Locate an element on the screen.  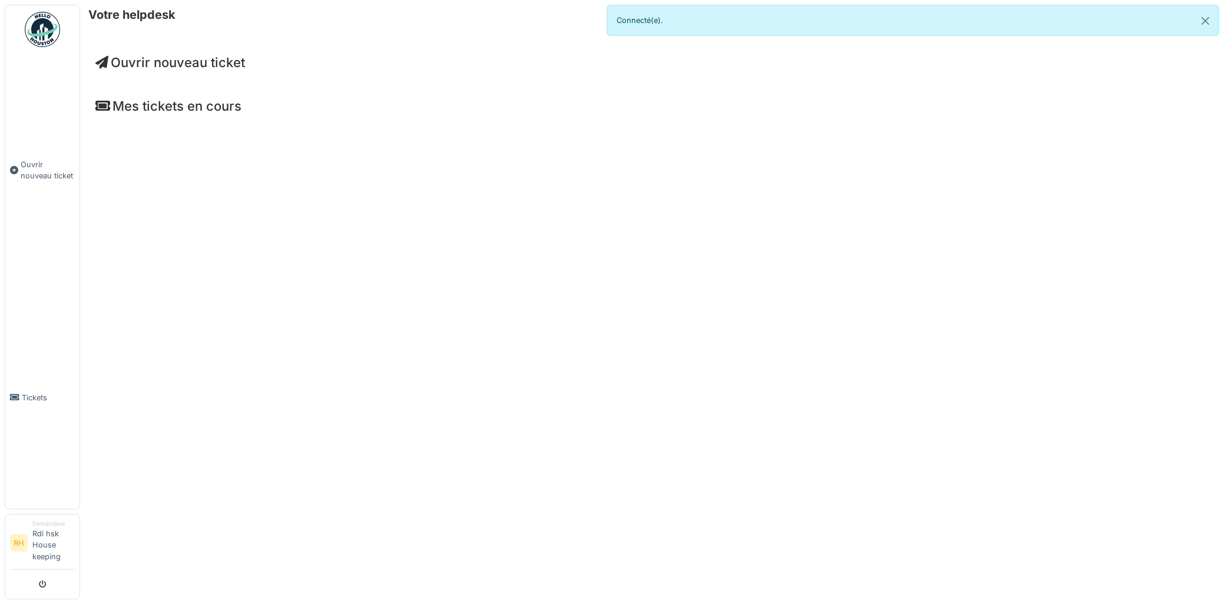
li: RH is located at coordinates (19, 543).